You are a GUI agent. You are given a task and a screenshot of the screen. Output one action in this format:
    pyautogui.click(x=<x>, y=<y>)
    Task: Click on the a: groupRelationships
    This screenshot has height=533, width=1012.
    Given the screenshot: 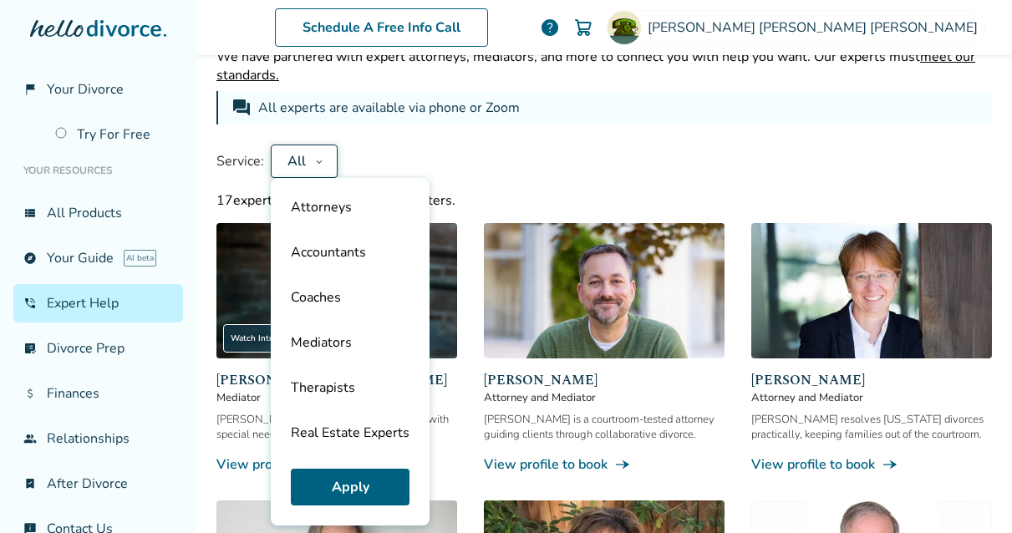 What is the action you would take?
    pyautogui.click(x=98, y=439)
    